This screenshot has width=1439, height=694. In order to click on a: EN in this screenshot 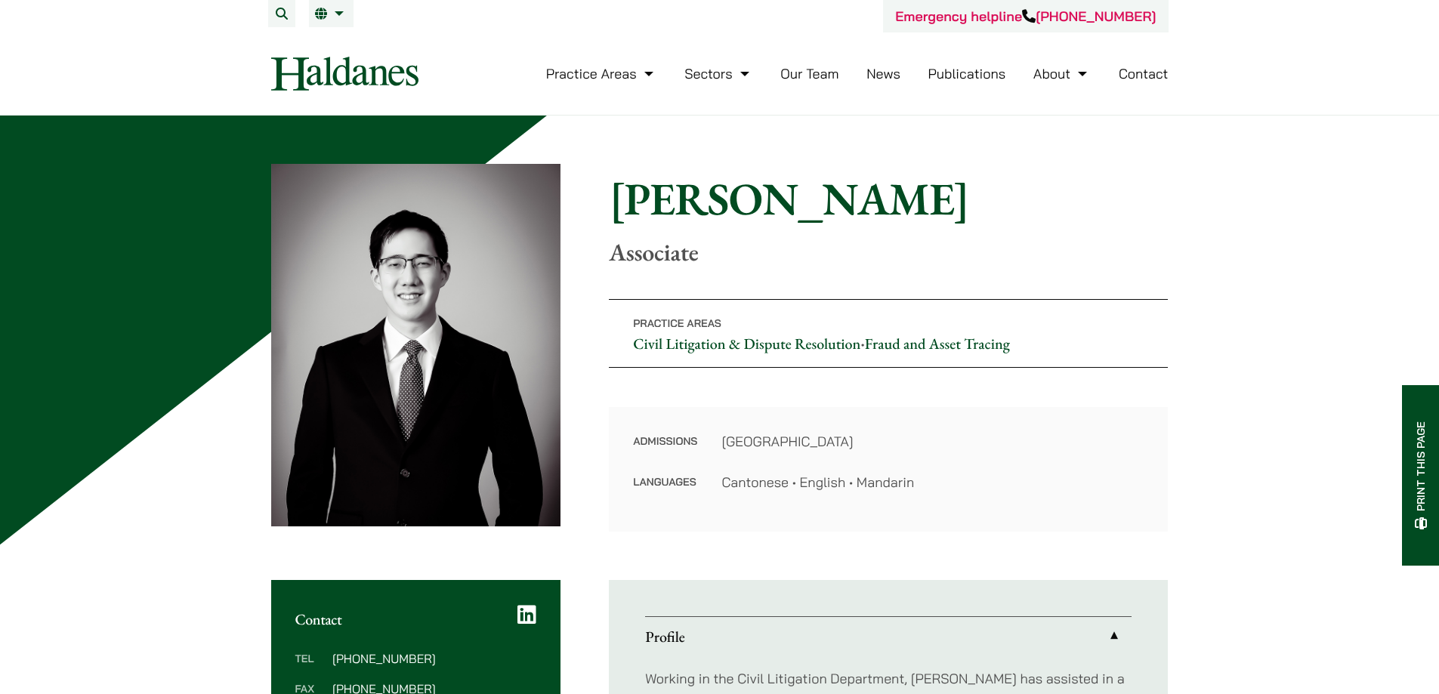, I will do `click(331, 14)`.